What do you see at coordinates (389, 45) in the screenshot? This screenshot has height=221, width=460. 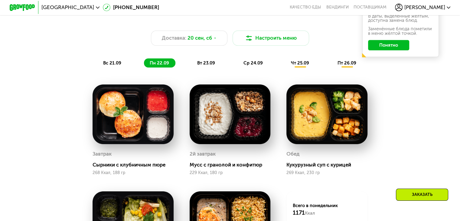 I see `button: Понятно` at bounding box center [389, 45].